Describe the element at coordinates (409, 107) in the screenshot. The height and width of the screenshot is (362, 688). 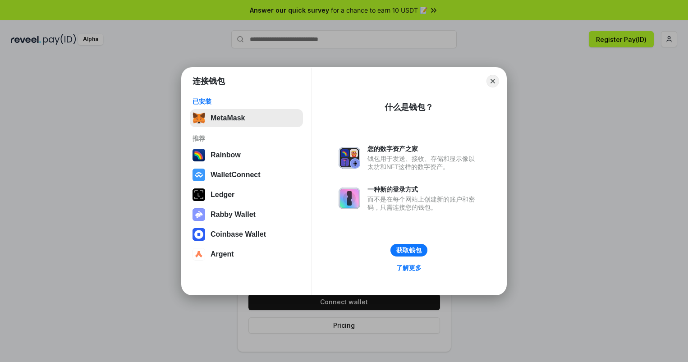
I see `div: 什么是钱包？` at that location.